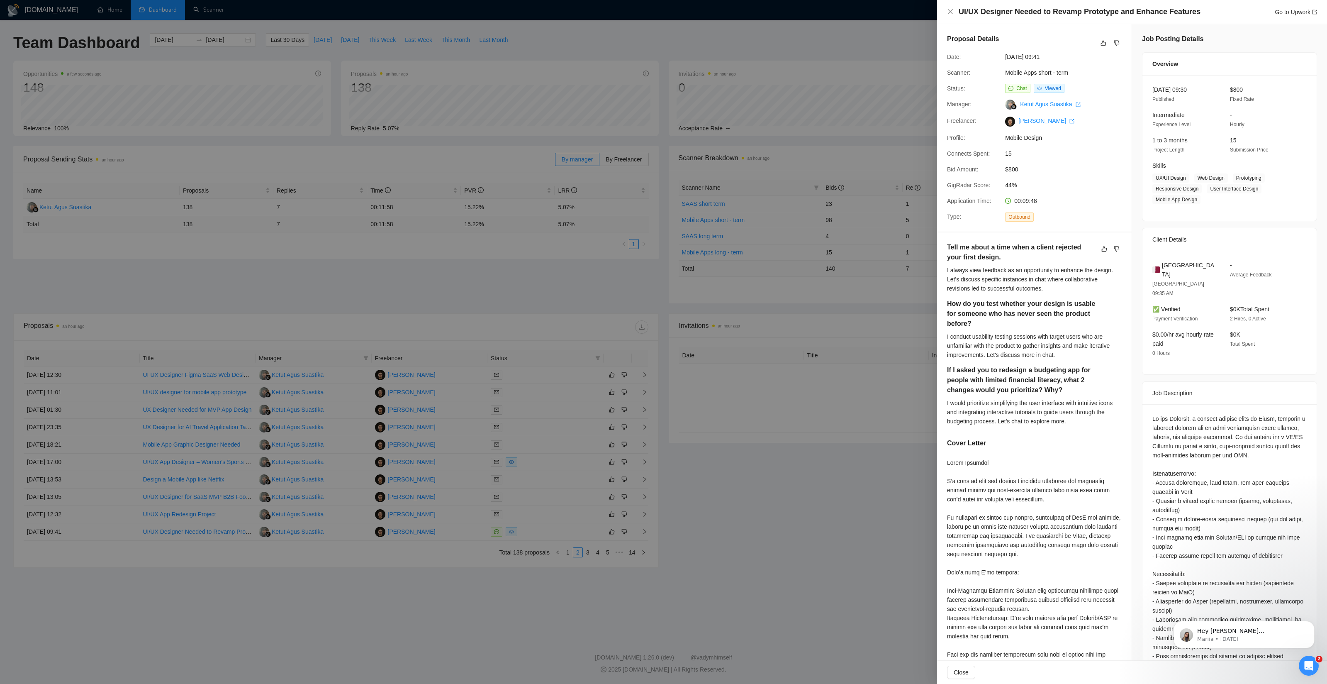  Describe the element at coordinates (1183, 339) in the screenshot. I see `span: $0.00/hr avg hourly rate paid` at that location.